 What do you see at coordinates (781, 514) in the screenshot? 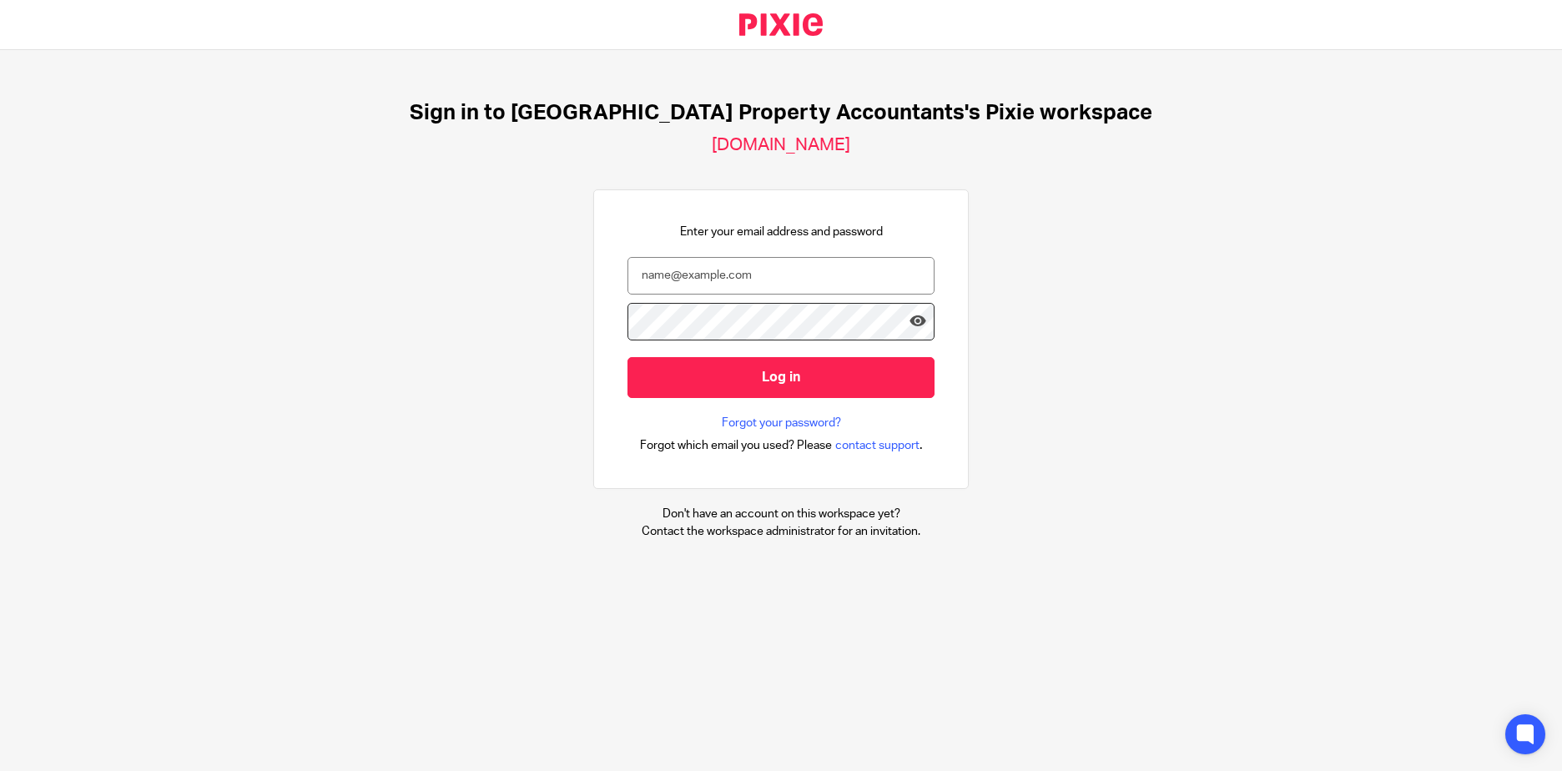
I see `p: Don't have an account on this workspace yet?` at bounding box center [781, 514].